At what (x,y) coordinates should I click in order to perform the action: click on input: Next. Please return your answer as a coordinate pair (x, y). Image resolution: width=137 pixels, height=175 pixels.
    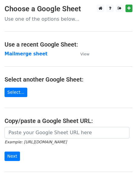
    Looking at the image, I should click on (12, 156).